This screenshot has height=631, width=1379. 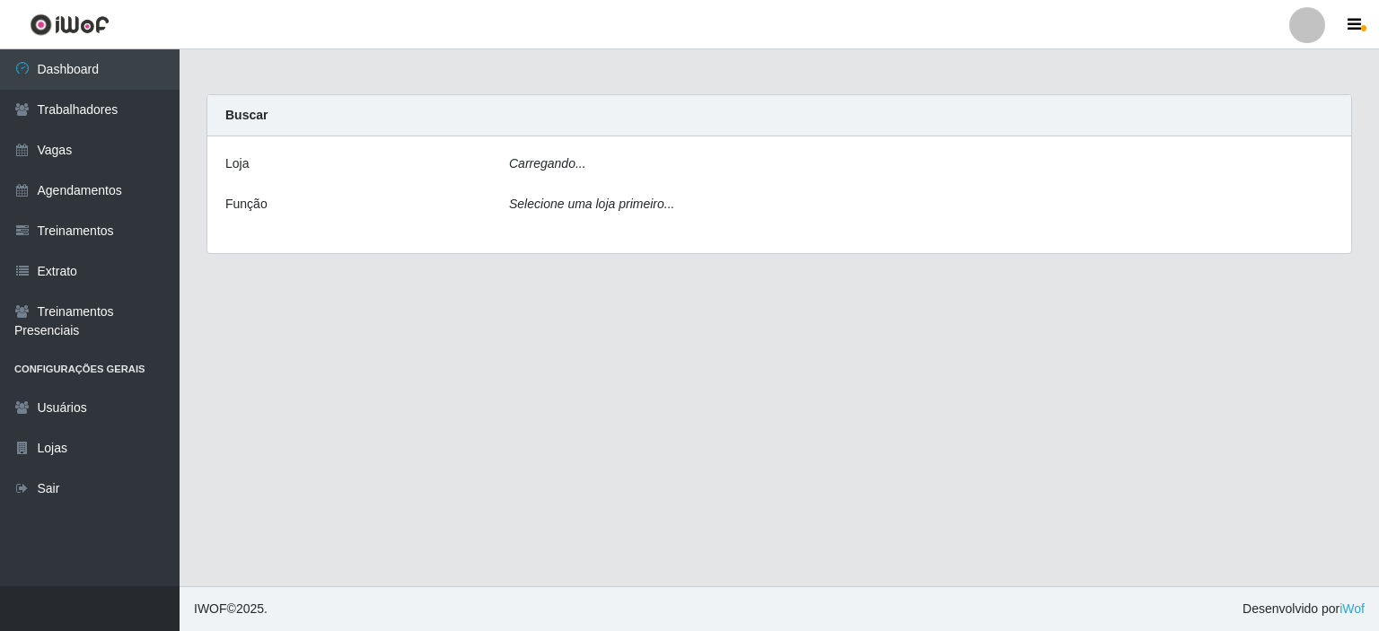 What do you see at coordinates (591, 204) in the screenshot?
I see `i: Selecione uma loja primeiro...` at bounding box center [591, 204].